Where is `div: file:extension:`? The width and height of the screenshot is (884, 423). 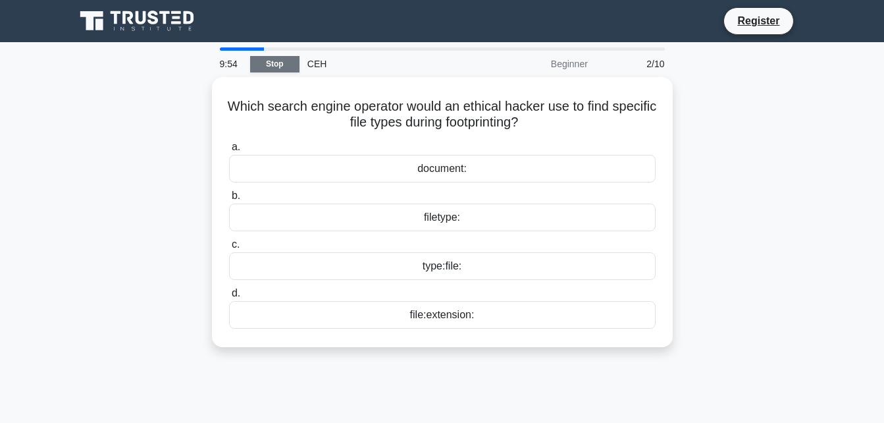 div: file:extension: is located at coordinates (442, 315).